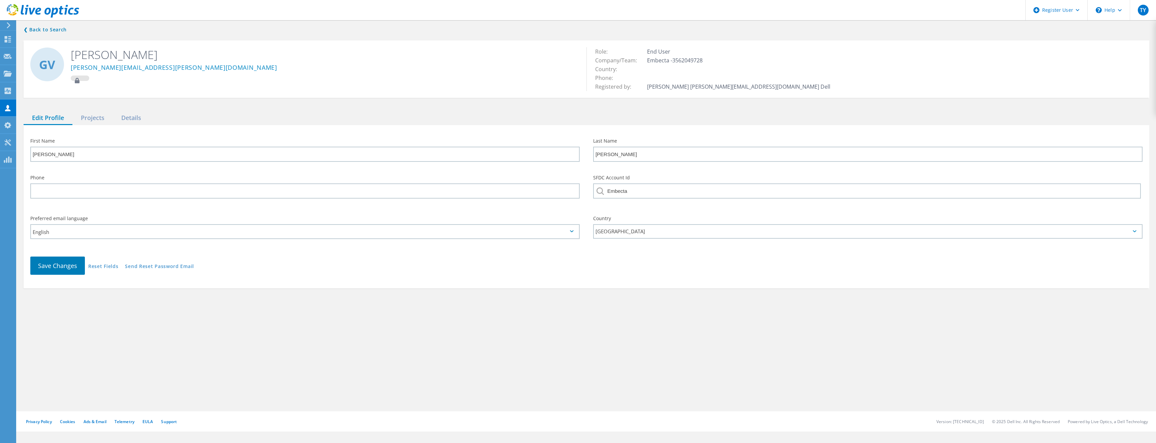 This screenshot has width=1156, height=443. I want to click on label: Preferred email language, so click(305, 218).